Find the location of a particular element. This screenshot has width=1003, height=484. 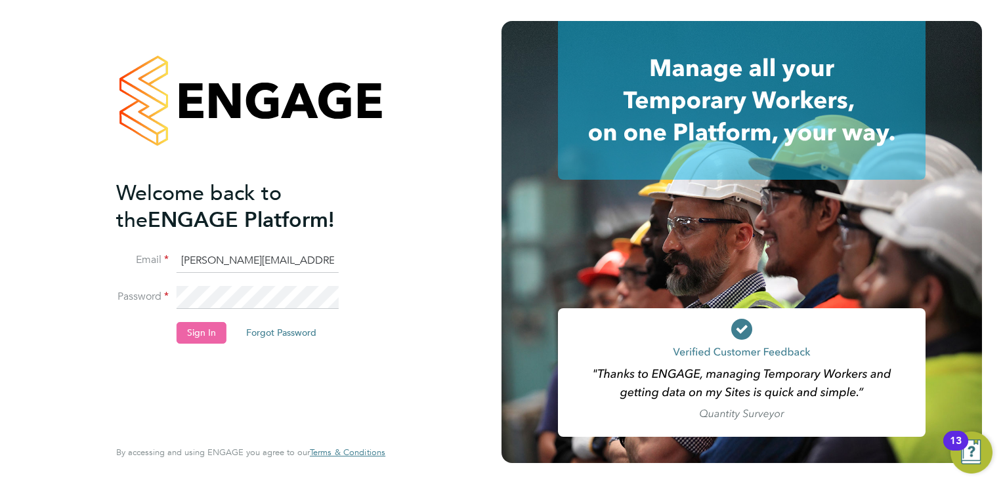

span: Welcome back to the is located at coordinates (199, 207).